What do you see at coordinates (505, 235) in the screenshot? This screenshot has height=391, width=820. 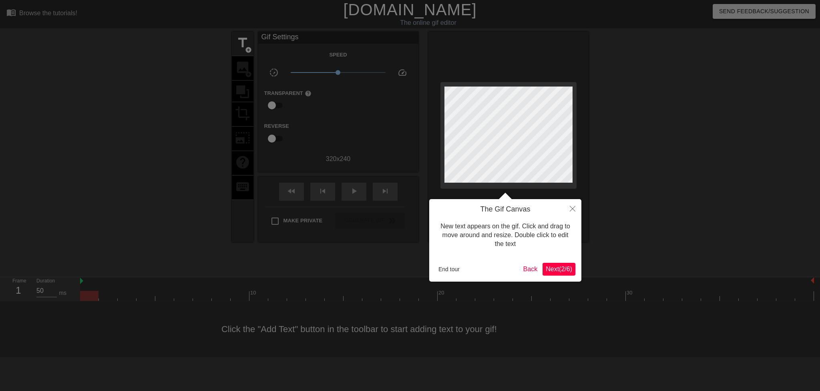 I see `div: New text appears on the gif. Click and drag to move around and resize. Double click to edit the text` at bounding box center [505, 235].